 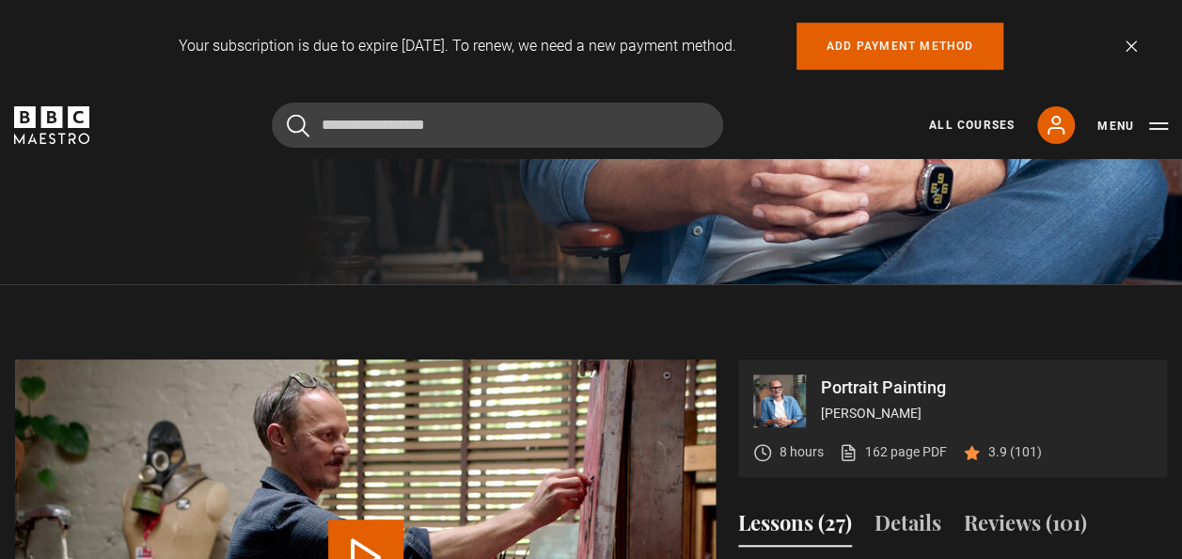 What do you see at coordinates (908, 527) in the screenshot?
I see `button: Details` at bounding box center [908, 527].